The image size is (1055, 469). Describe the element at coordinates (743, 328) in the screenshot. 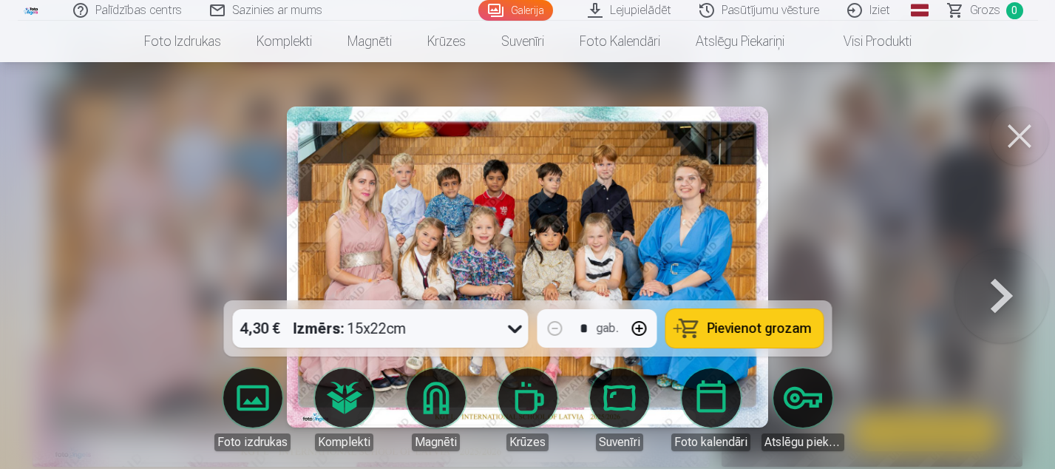

I see `button: Pievienot grozam` at that location.